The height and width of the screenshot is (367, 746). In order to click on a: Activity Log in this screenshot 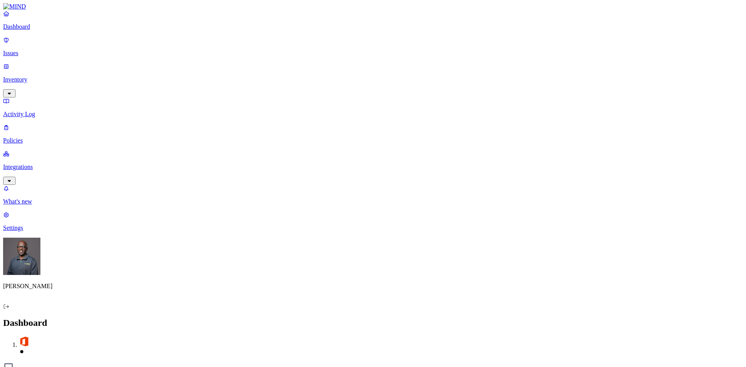, I will do `click(373, 108)`.